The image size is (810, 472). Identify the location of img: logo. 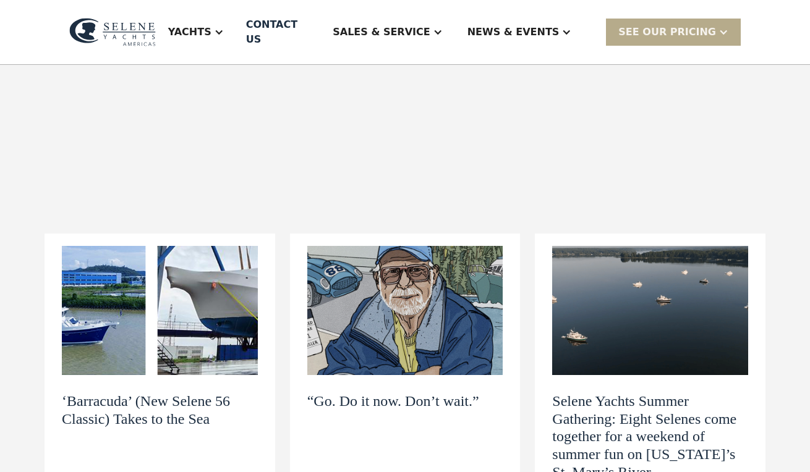
(112, 32).